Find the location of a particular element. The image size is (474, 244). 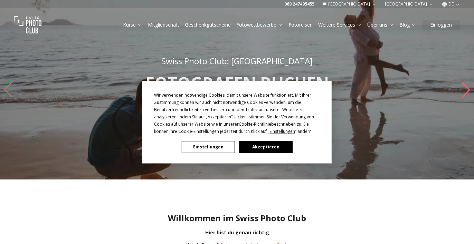

div: Wir verwenden notwendige Cookies, damit unsere Website funktioniert. Mit Ihrer Zustimmung können ... is located at coordinates (237, 113).